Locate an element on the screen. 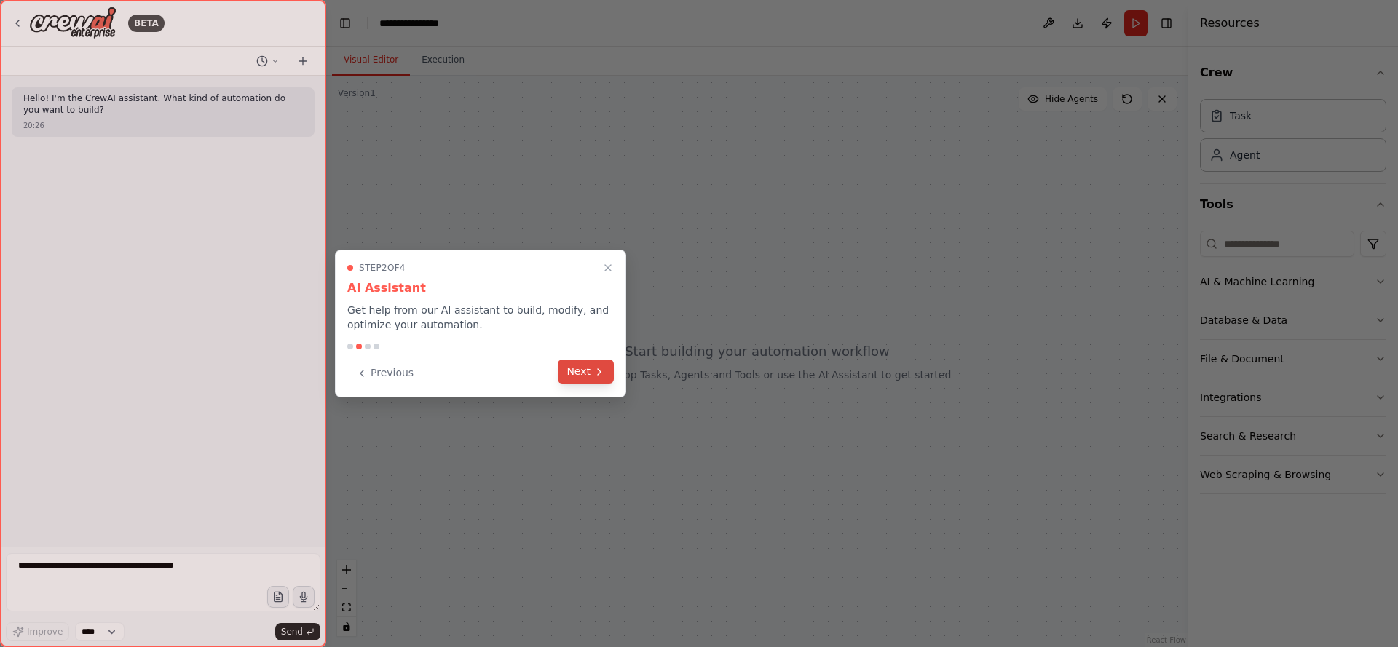 Image resolution: width=1398 pixels, height=647 pixels. button: Close walkthrough is located at coordinates (608, 268).